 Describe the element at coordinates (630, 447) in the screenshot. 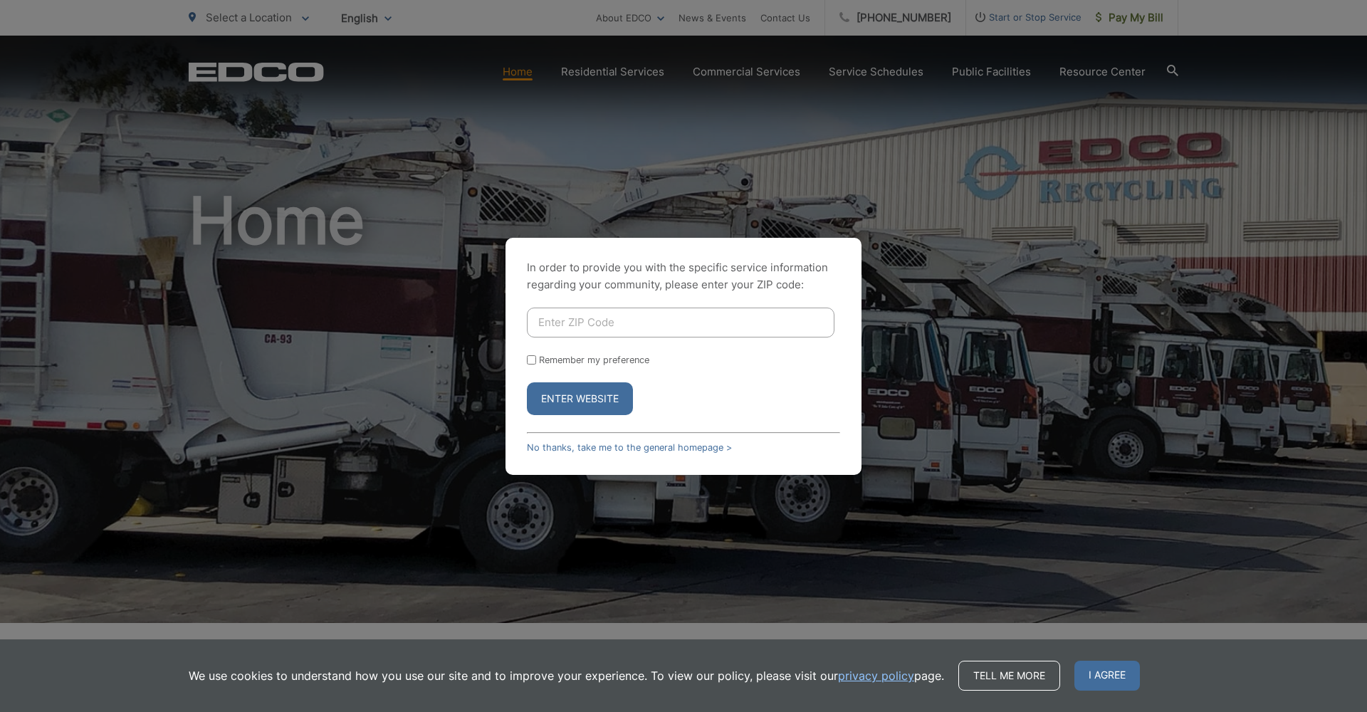

I see `a: No thanks, take me to the general homepage >` at that location.